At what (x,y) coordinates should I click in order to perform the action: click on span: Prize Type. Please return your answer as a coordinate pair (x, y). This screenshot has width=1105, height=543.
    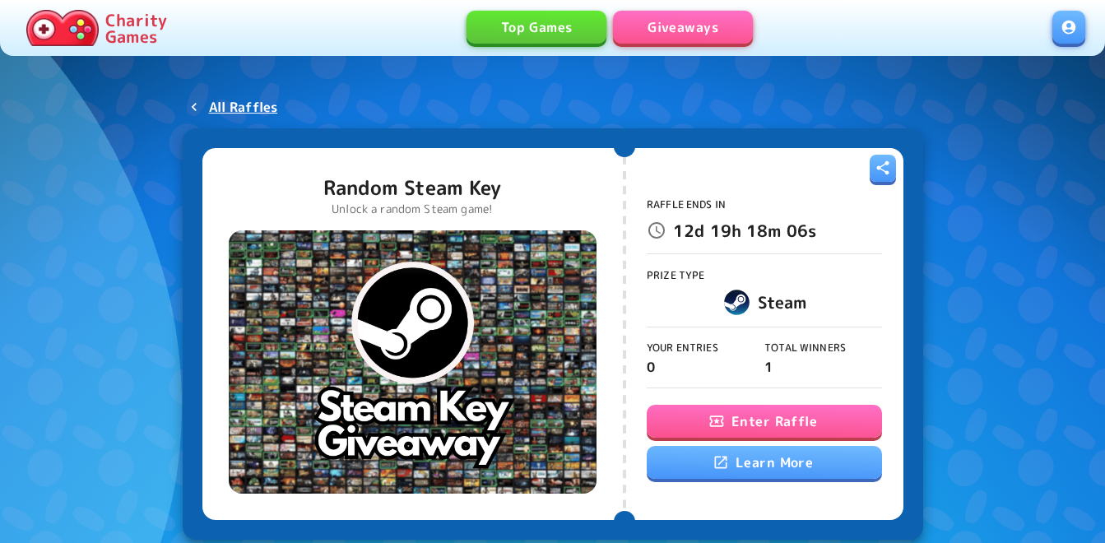
    Looking at the image, I should click on (675, 275).